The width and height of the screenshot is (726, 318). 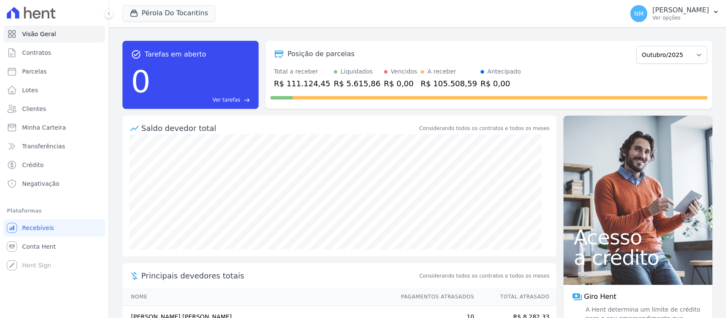 I want to click on div: R$ 105.508,59, so click(x=449, y=83).